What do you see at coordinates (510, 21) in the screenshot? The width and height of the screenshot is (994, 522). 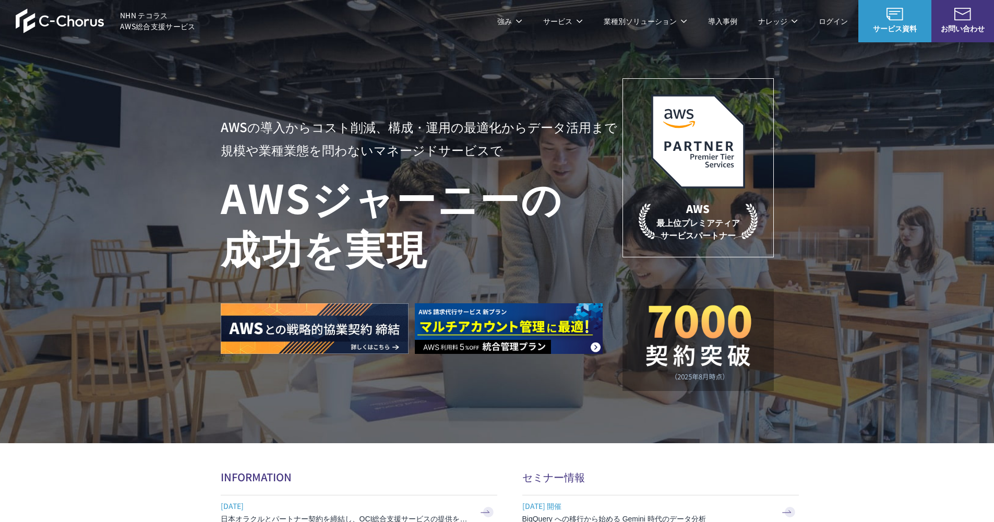 I see `p: 強み` at bounding box center [510, 21].